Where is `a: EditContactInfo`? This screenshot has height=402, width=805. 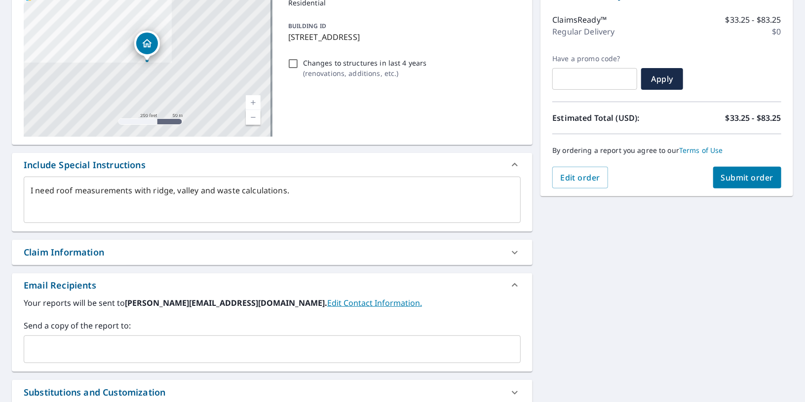
a: EditContactInfo is located at coordinates (374, 303).